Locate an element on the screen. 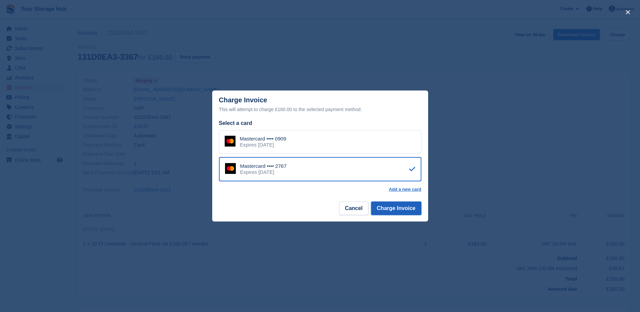 The height and width of the screenshot is (312, 640). button: close is located at coordinates (628, 12).